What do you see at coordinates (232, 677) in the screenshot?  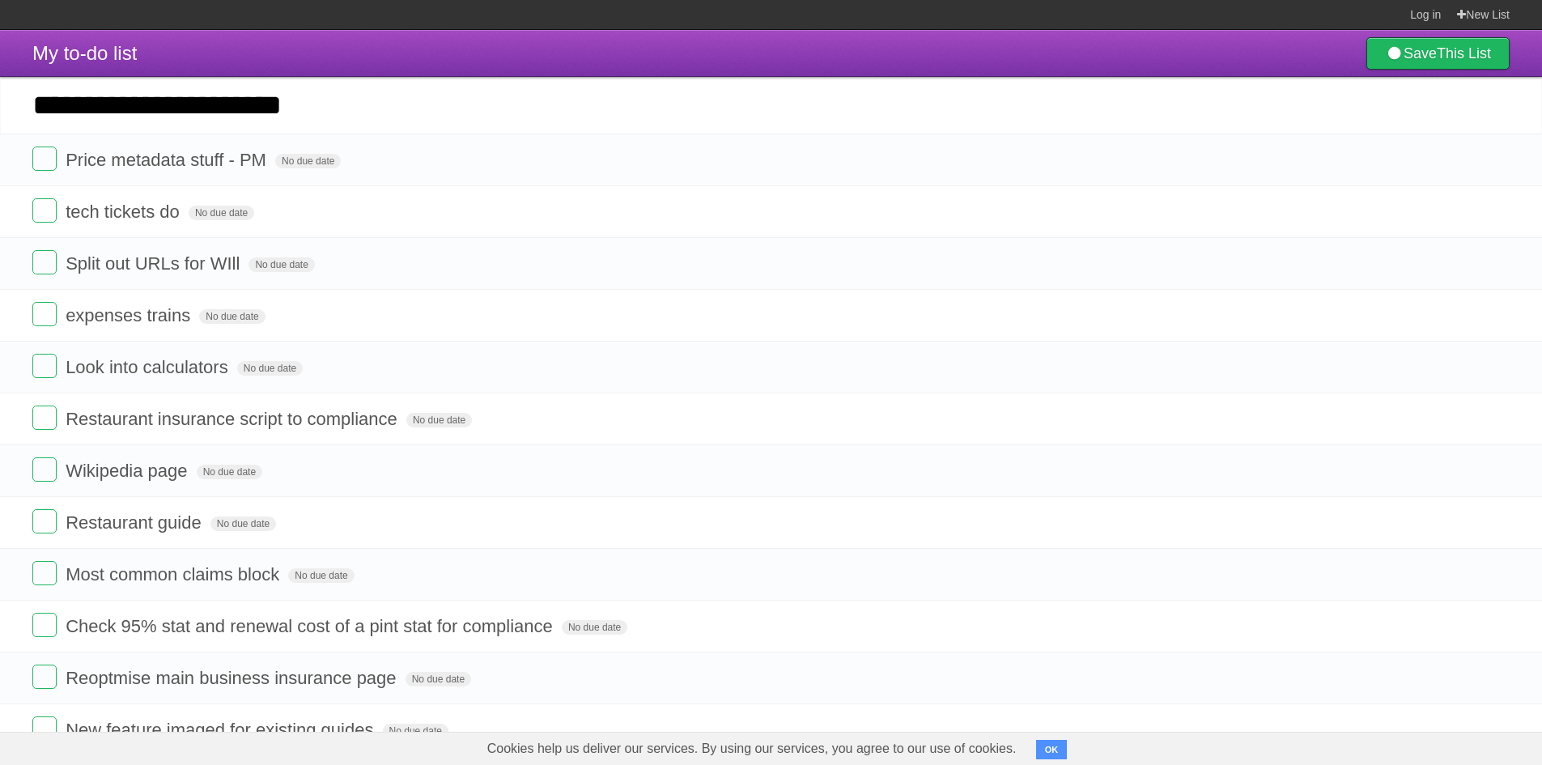 I see `span: Reoptmise main business insurance page` at bounding box center [232, 677].